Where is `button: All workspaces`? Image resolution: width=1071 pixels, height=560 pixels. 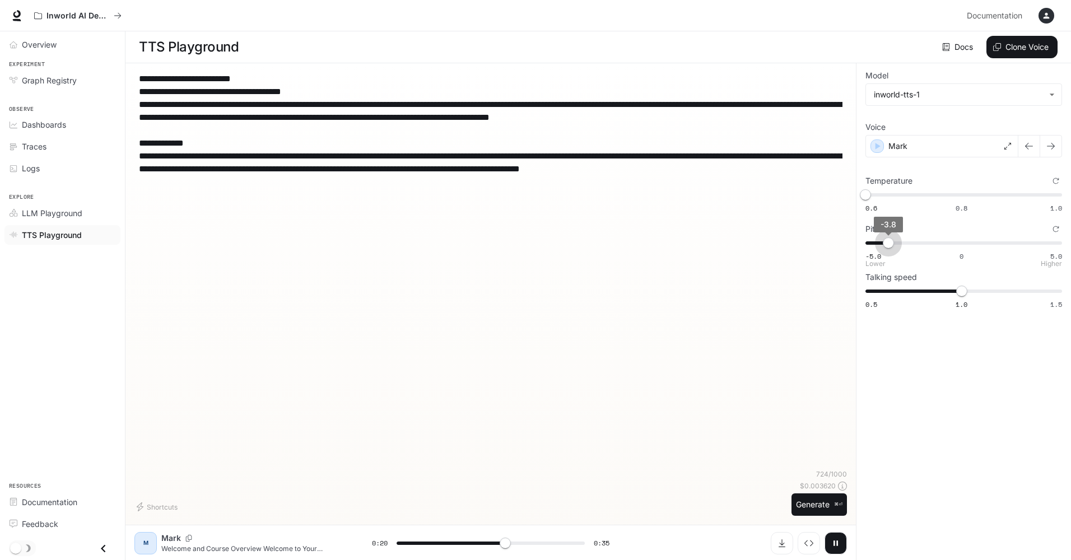
button: All workspaces is located at coordinates (78, 16).